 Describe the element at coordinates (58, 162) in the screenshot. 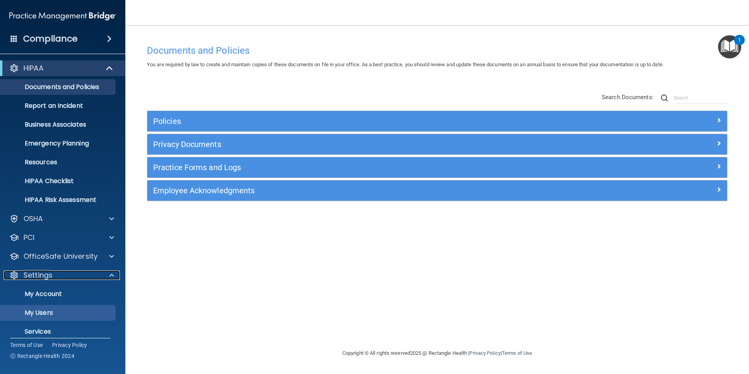

I see `p: Resources` at that location.